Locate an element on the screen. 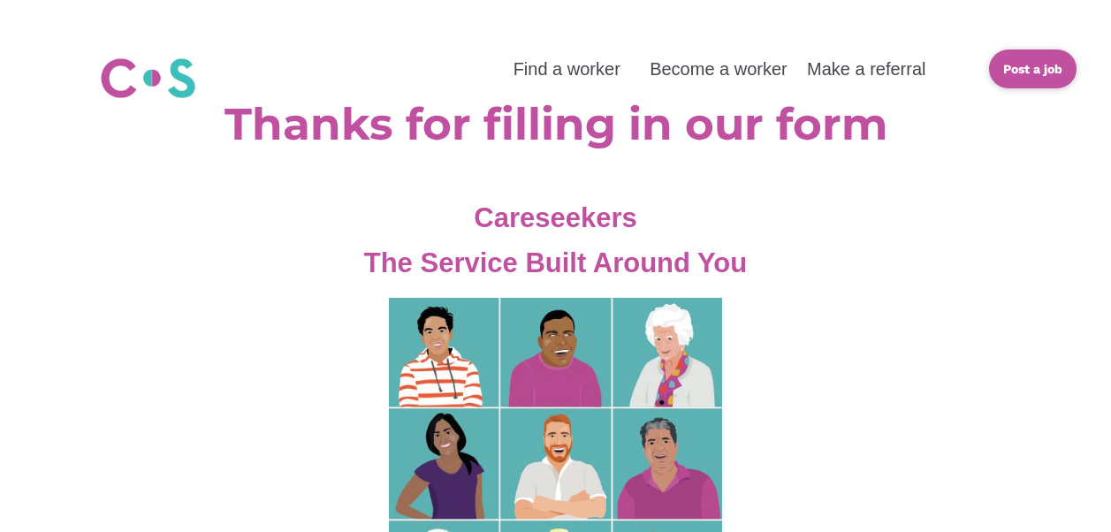 The image size is (1111, 532). span: Careseekers The Service Built Around You is located at coordinates (556, 240).